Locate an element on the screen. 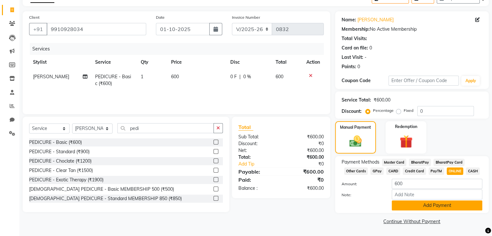 The width and height of the screenshot is (492, 236). div: Net: is located at coordinates (257, 150).